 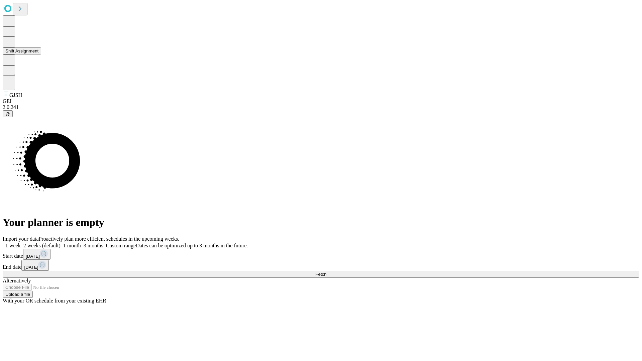 What do you see at coordinates (192, 245) in the screenshot?
I see `span: Dates can be optimized up to 3 months in the future.` at bounding box center [192, 245].